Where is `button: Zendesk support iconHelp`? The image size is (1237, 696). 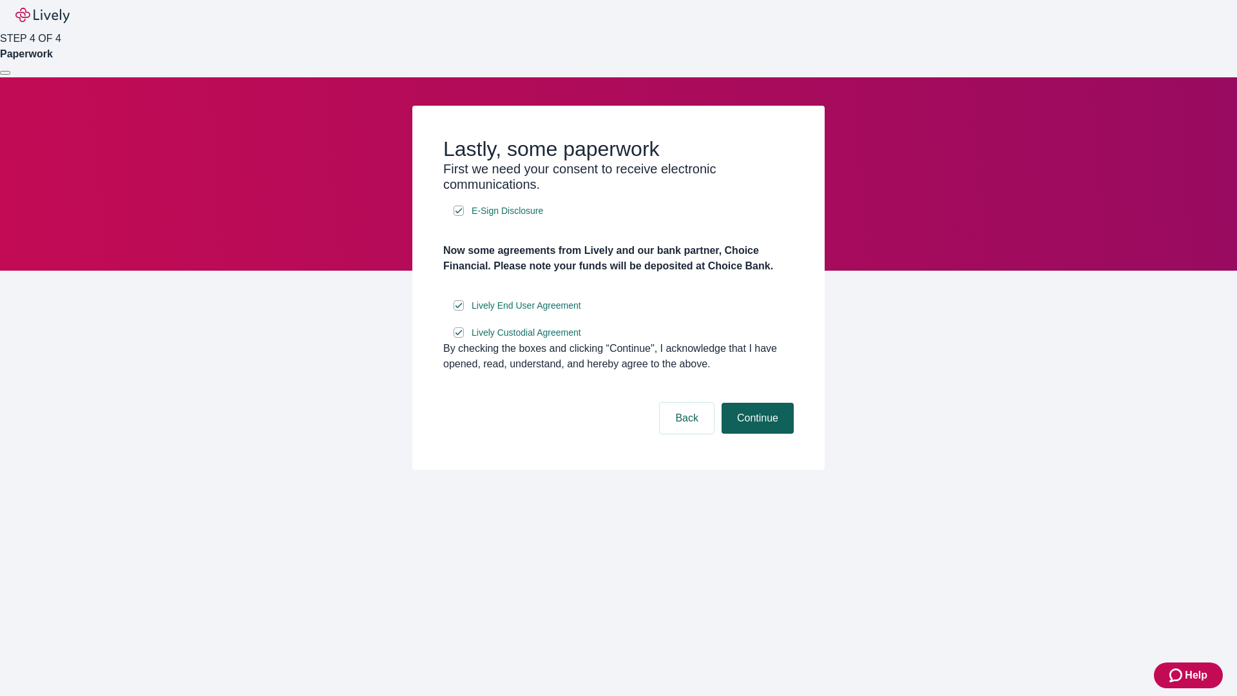 button: Zendesk support iconHelp is located at coordinates (1188, 675).